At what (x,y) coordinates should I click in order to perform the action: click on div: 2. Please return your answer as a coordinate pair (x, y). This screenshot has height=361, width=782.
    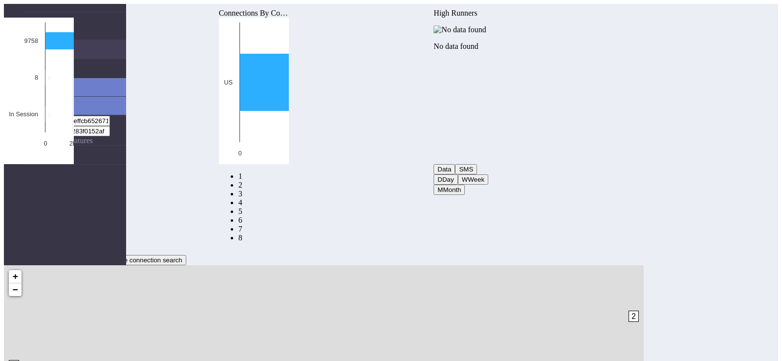
    Looking at the image, I should click on (633, 325).